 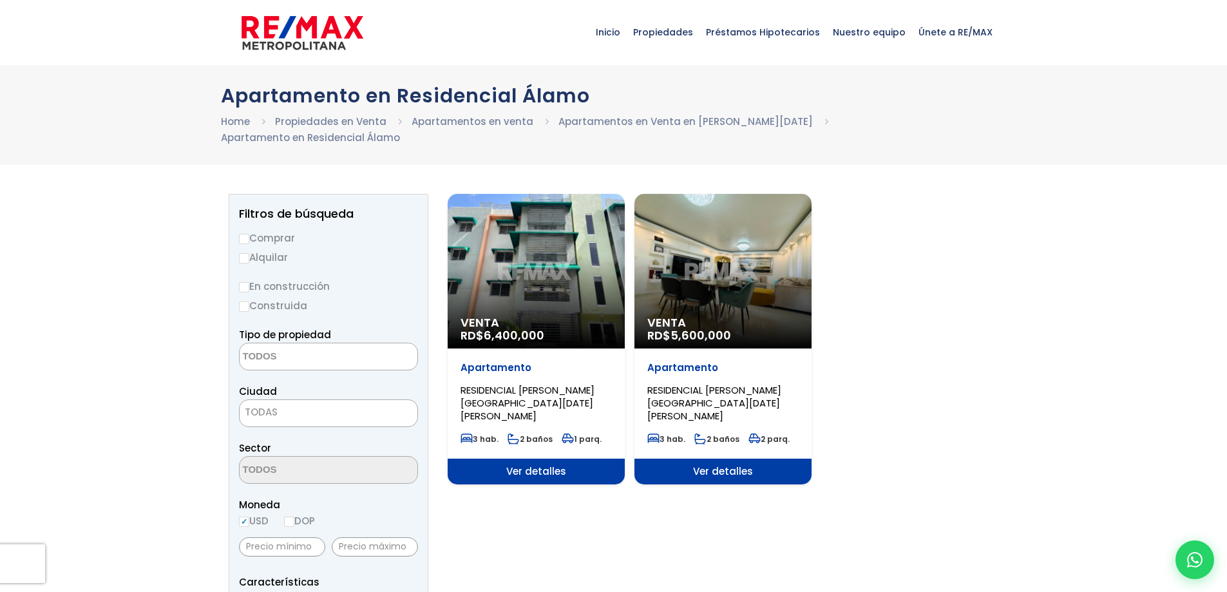 I want to click on input: Comprar, so click(x=244, y=239).